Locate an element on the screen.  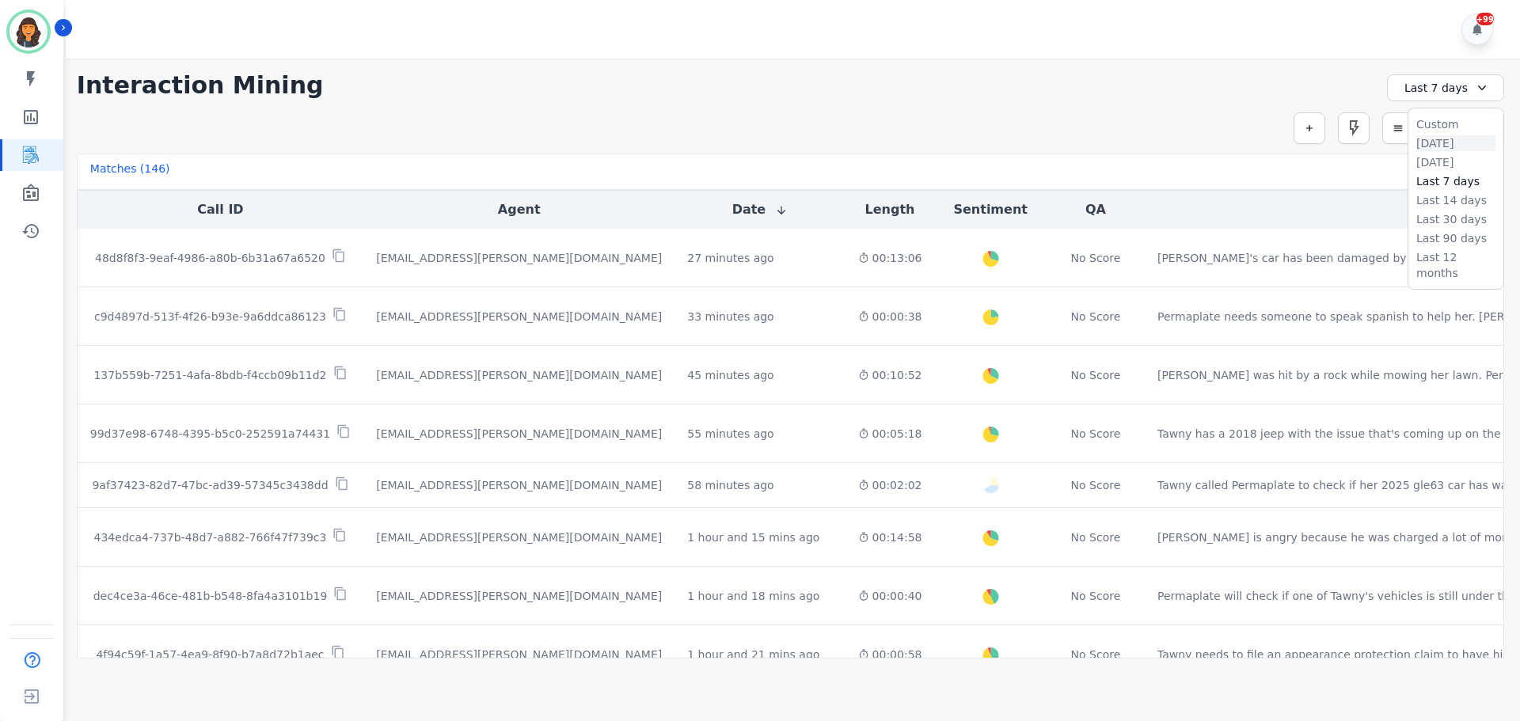
div: 00:05:18 is located at coordinates (890, 434).